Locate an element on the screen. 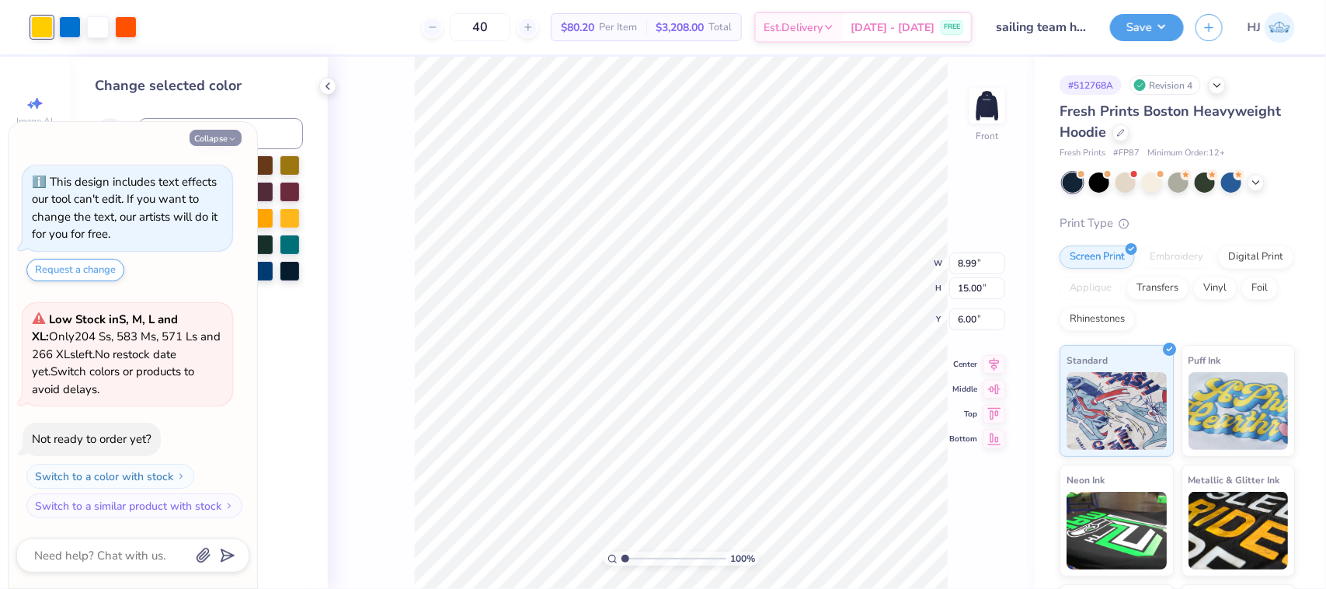 This screenshot has height=589, width=1326. img: Puff Ink is located at coordinates (1238, 411).